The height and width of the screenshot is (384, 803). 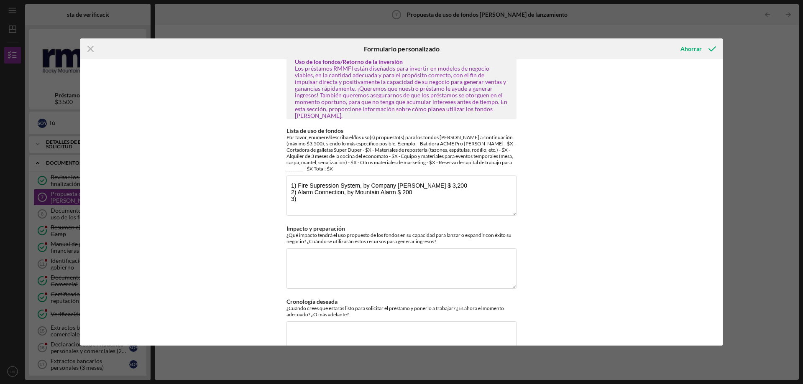 I want to click on font: Cronología deseada, so click(x=312, y=302).